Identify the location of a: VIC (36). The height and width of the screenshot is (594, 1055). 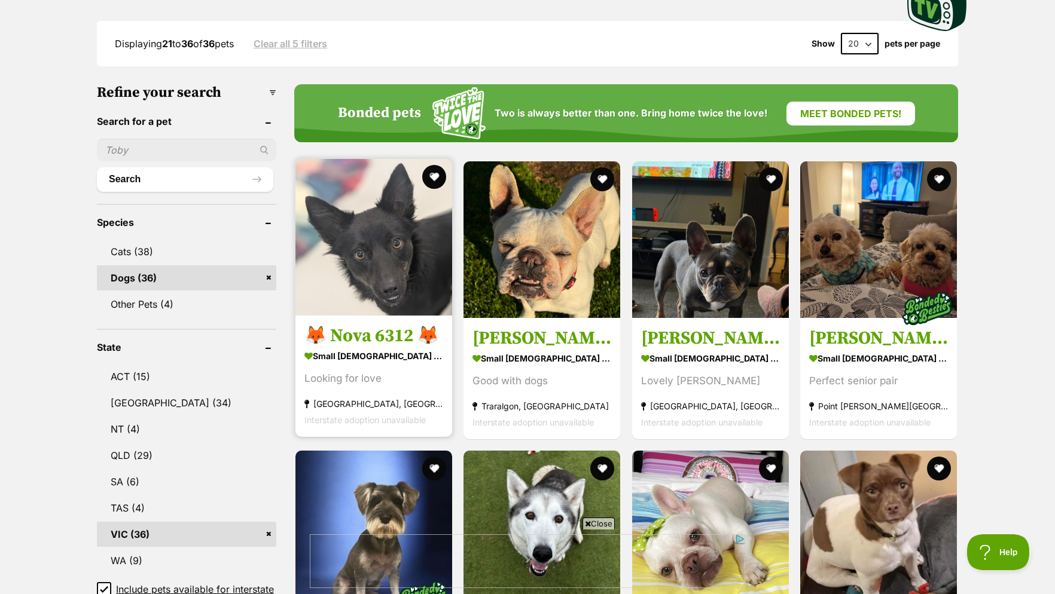
(187, 535).